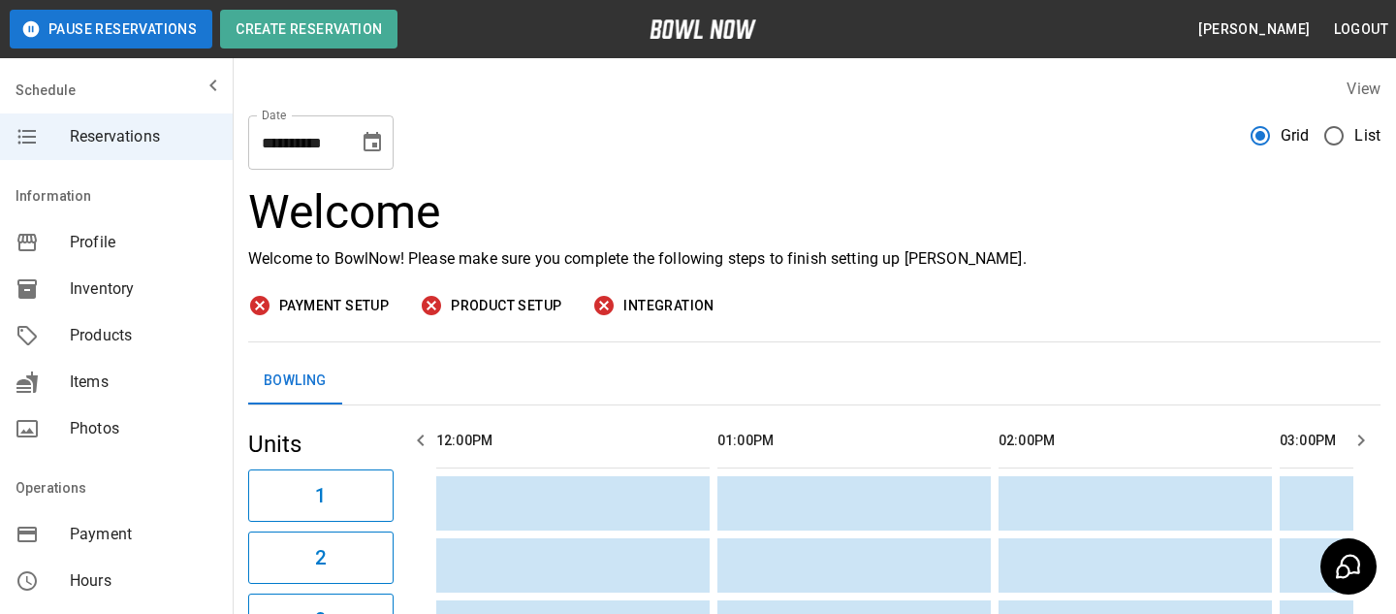 This screenshot has height=614, width=1396. I want to click on span: Reservations, so click(143, 137).